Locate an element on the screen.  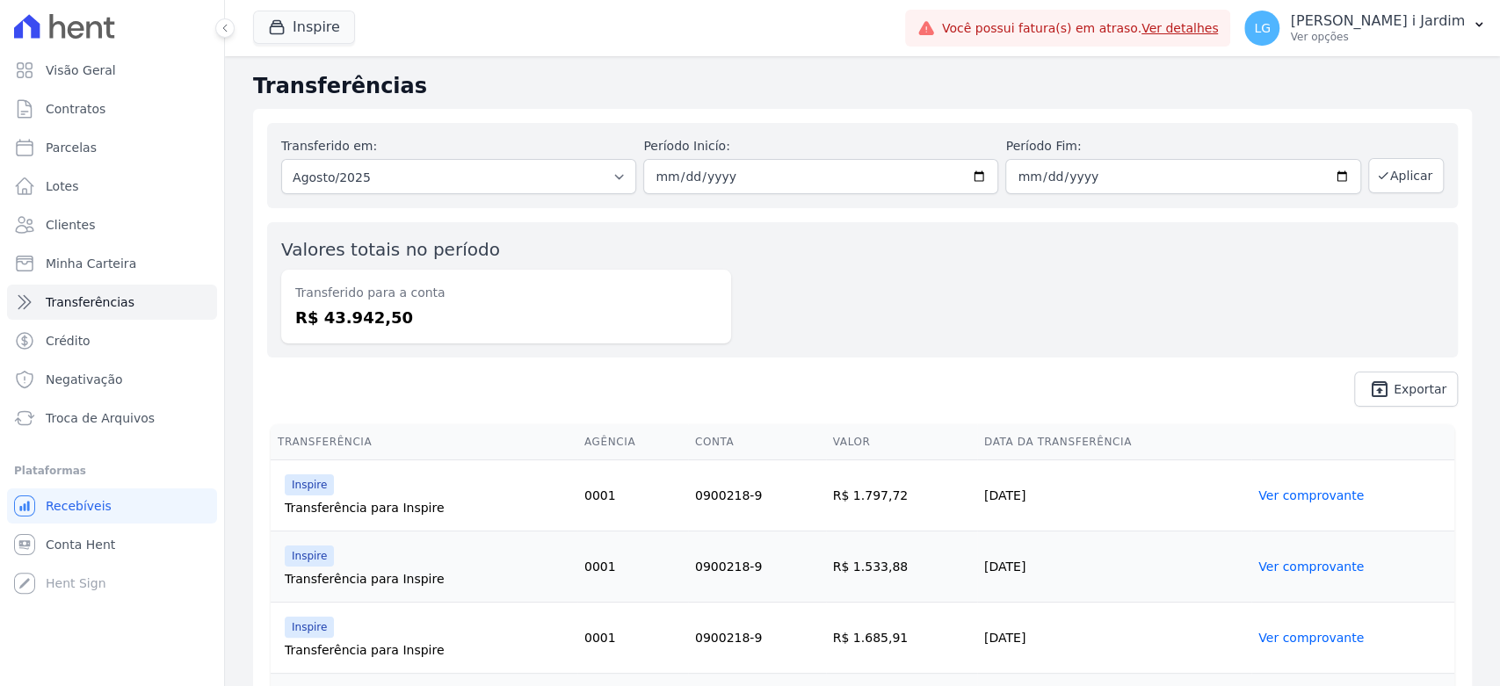
button: Aplicar is located at coordinates (1406, 176).